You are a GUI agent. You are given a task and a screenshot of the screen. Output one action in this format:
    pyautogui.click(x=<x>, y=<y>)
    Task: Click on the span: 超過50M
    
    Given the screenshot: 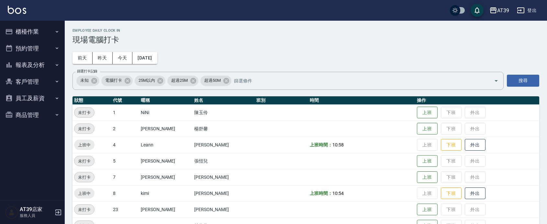 What is the action you would take?
    pyautogui.click(x=212, y=81)
    